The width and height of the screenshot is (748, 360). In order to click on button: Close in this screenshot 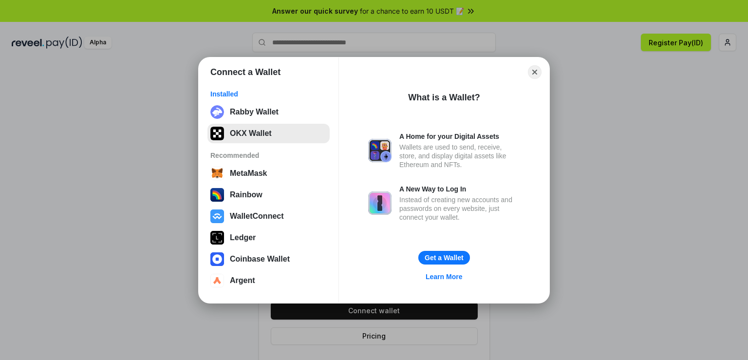, I will do `click(534, 72)`.